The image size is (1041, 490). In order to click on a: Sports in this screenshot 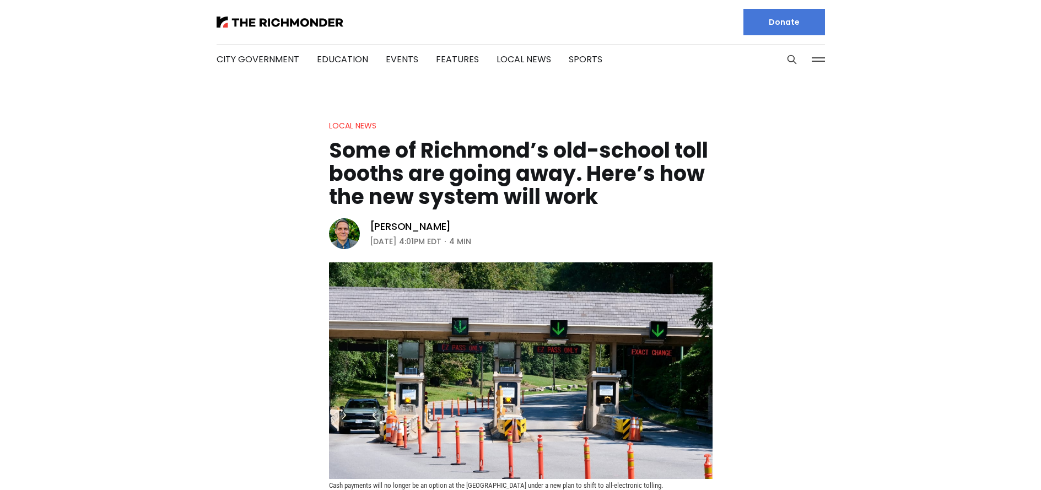, I will do `click(585, 59)`.